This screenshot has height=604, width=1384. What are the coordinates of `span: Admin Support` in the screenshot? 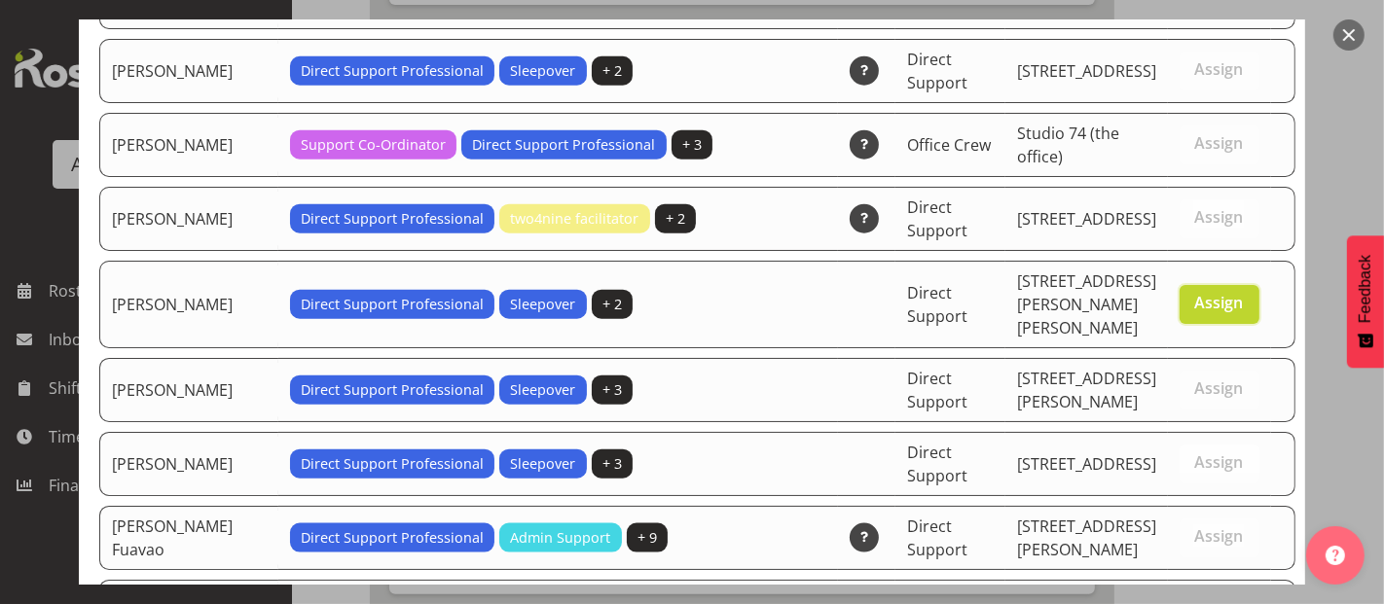 It's located at (561, 538).